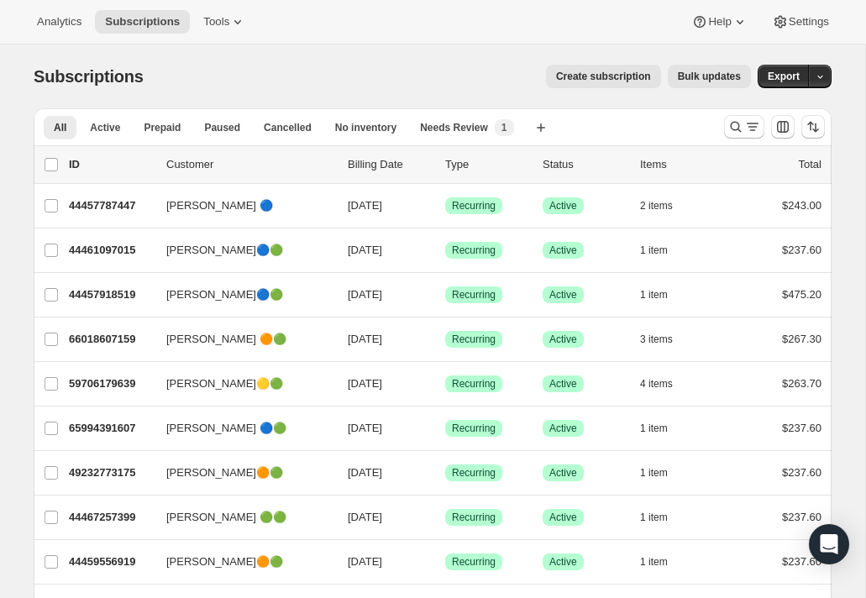  Describe the element at coordinates (504, 128) in the screenshot. I see `span: 1` at that location.